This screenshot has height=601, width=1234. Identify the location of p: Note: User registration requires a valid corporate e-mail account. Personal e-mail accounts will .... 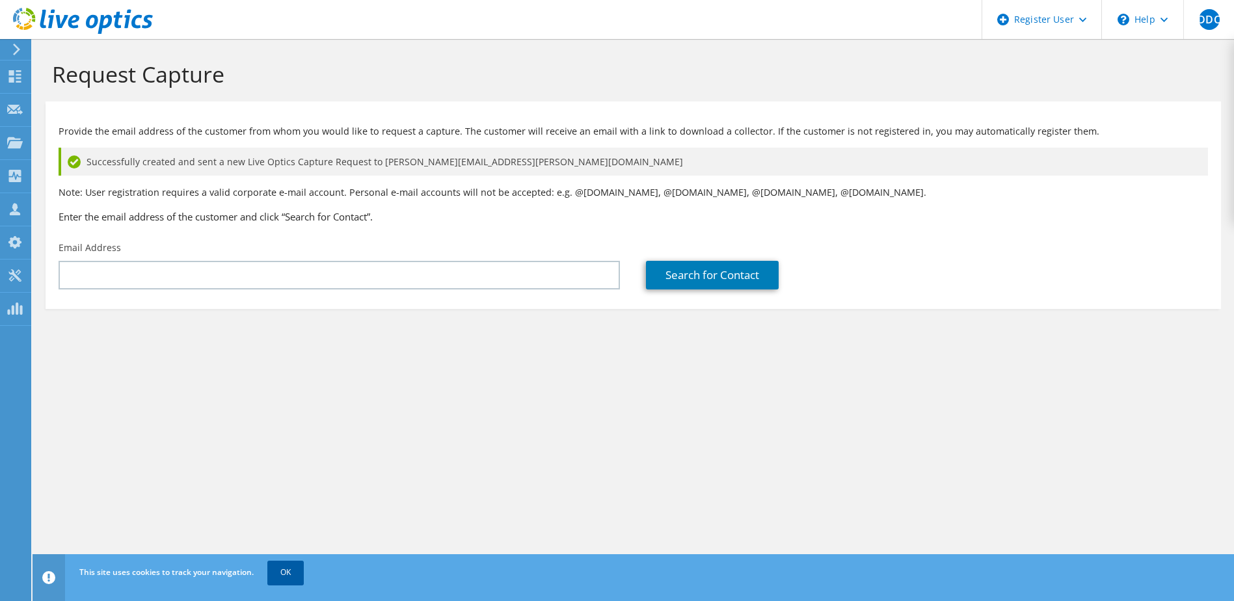
(633, 192).